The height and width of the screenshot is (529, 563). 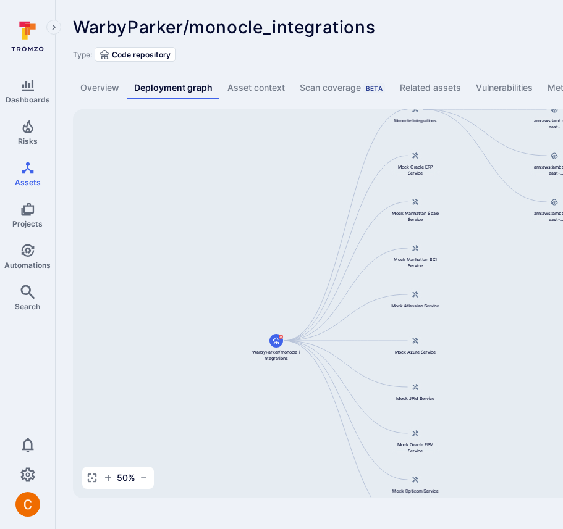 I want to click on div: Beta, so click(x=374, y=88).